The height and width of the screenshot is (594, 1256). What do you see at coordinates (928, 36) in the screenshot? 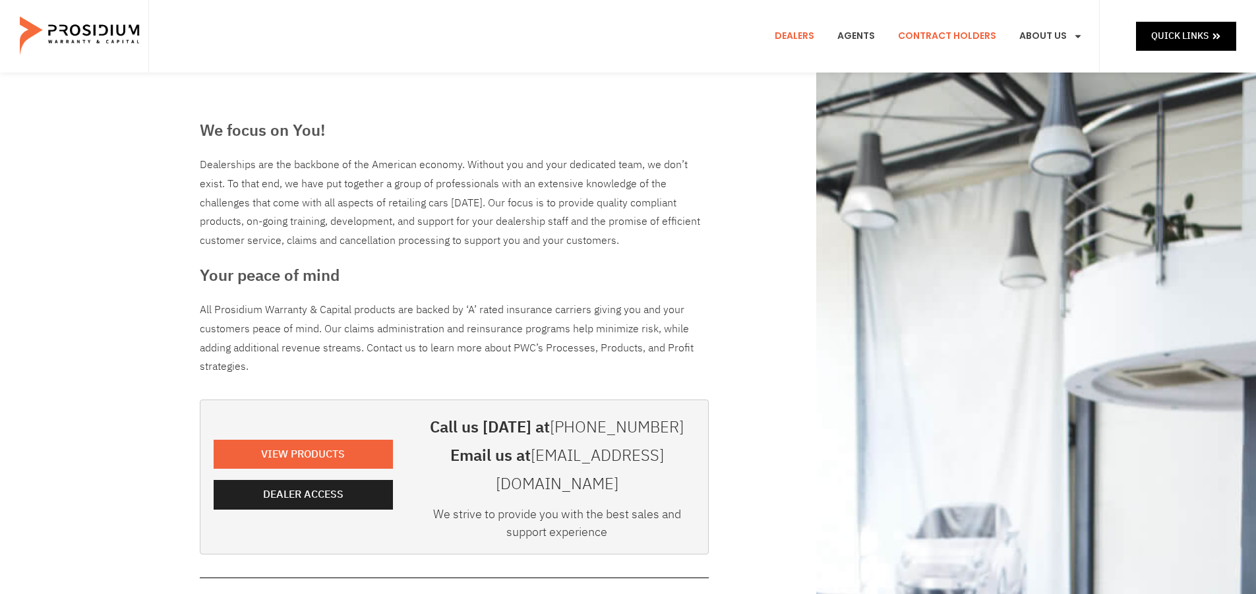
I see `nav: Menu` at bounding box center [928, 36].